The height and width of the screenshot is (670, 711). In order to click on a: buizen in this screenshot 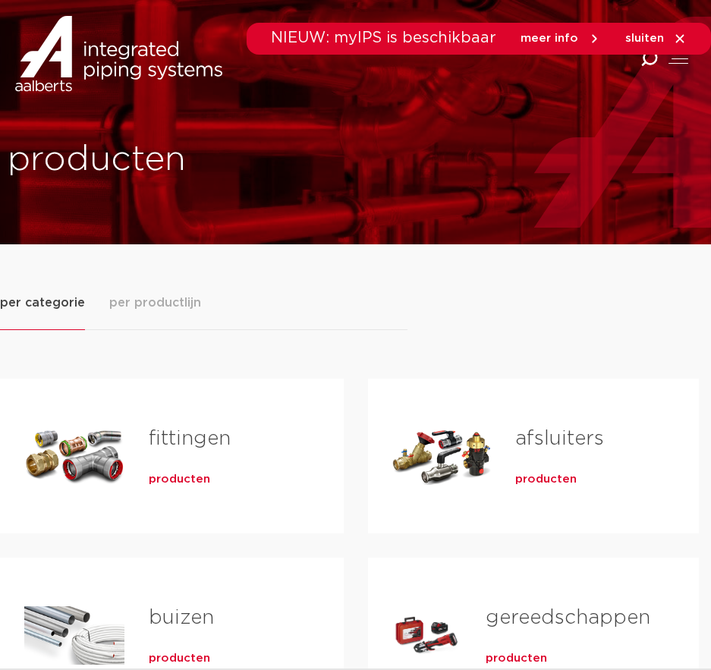, I will do `click(181, 618)`.